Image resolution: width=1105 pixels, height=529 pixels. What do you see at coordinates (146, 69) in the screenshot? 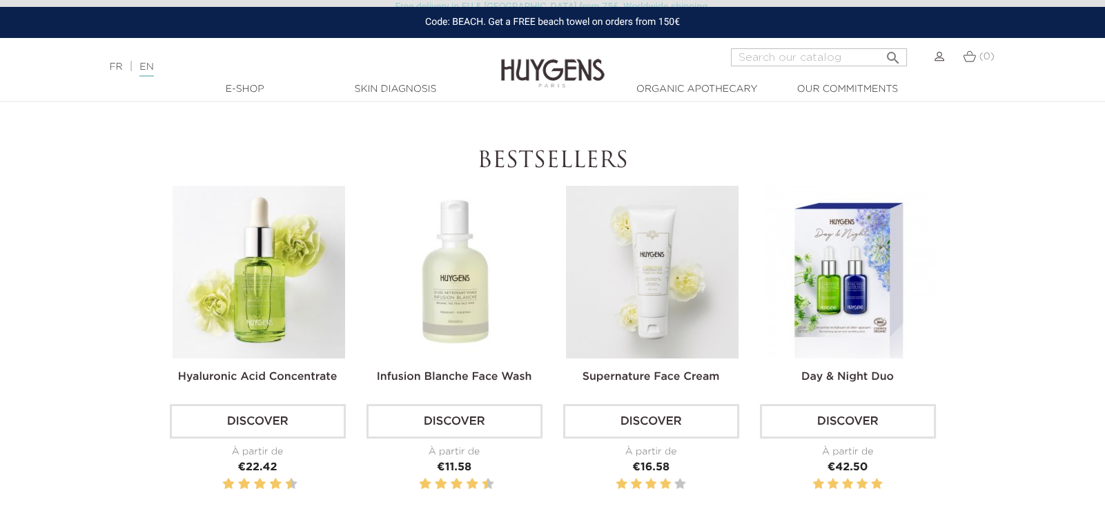
I see `a: EN` at bounding box center [146, 69].